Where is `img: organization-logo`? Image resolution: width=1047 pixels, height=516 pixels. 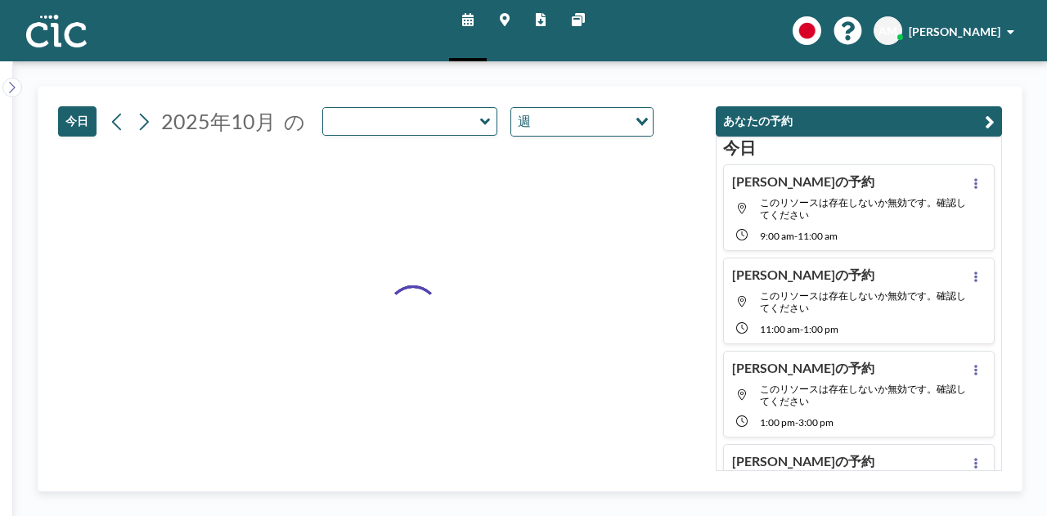 img: organization-logo is located at coordinates (56, 31).